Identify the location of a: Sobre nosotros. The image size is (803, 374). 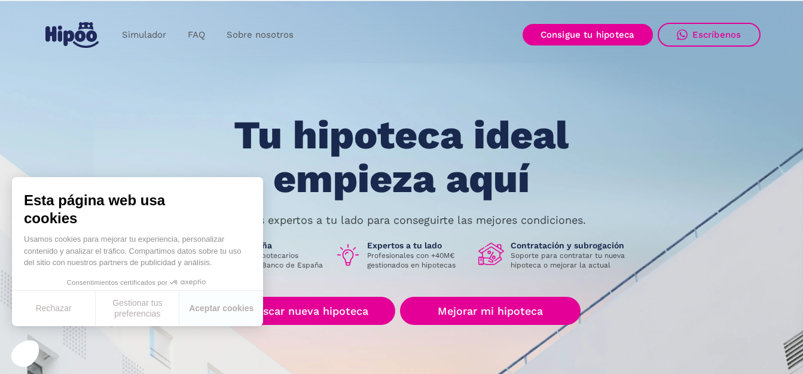
(260, 35).